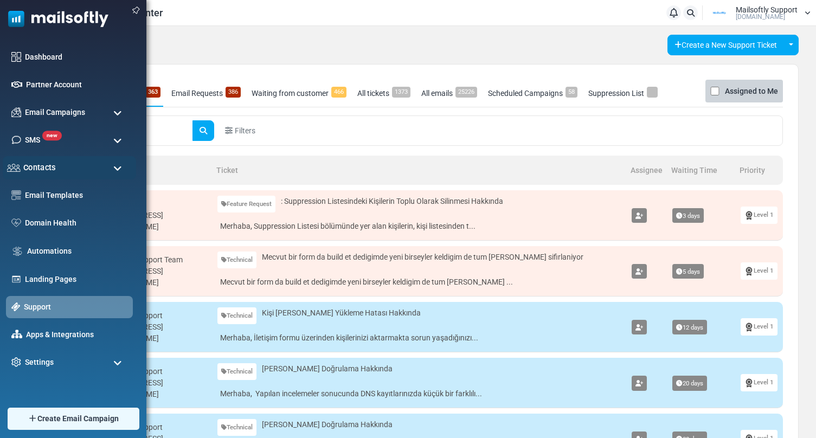  What do you see at coordinates (40, 167) in the screenshot?
I see `span: Contacts` at bounding box center [40, 167].